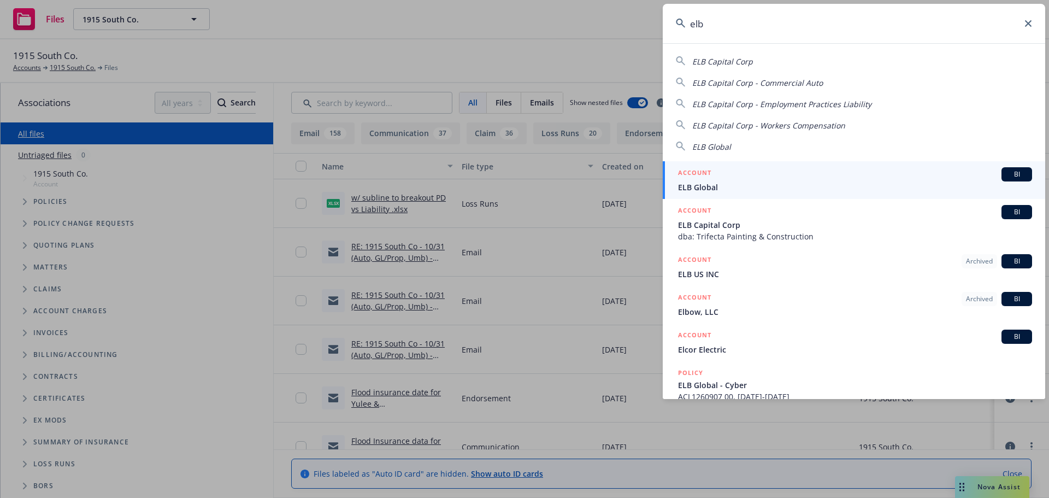 The image size is (1049, 498). I want to click on input: Search..., so click(854, 23).